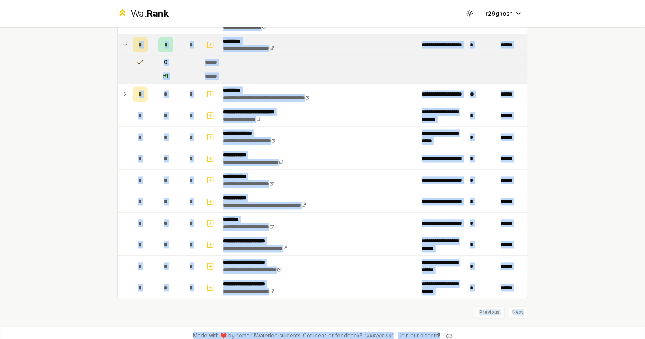 The height and width of the screenshot is (339, 645). I want to click on button: r29ghosh, so click(504, 14).